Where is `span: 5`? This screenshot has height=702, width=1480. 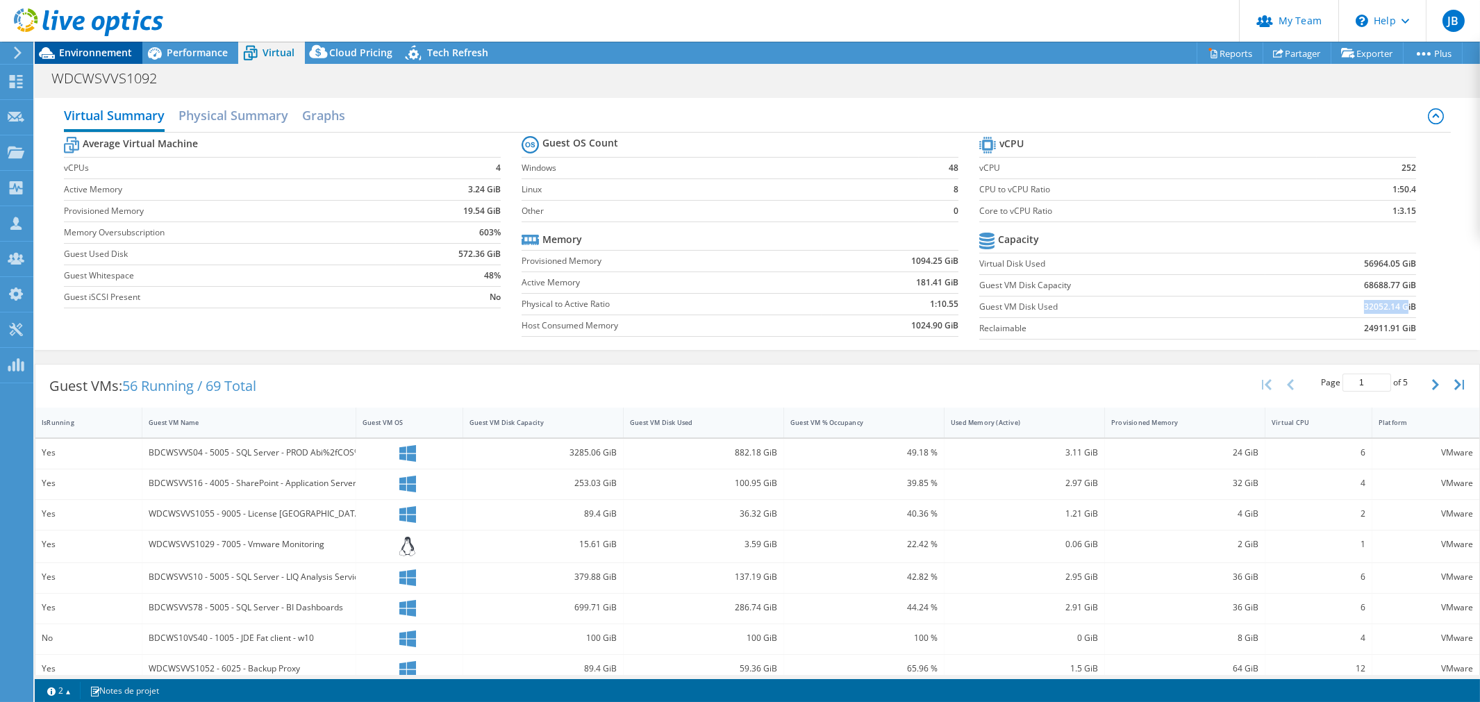
span: 5 is located at coordinates (1405, 382).